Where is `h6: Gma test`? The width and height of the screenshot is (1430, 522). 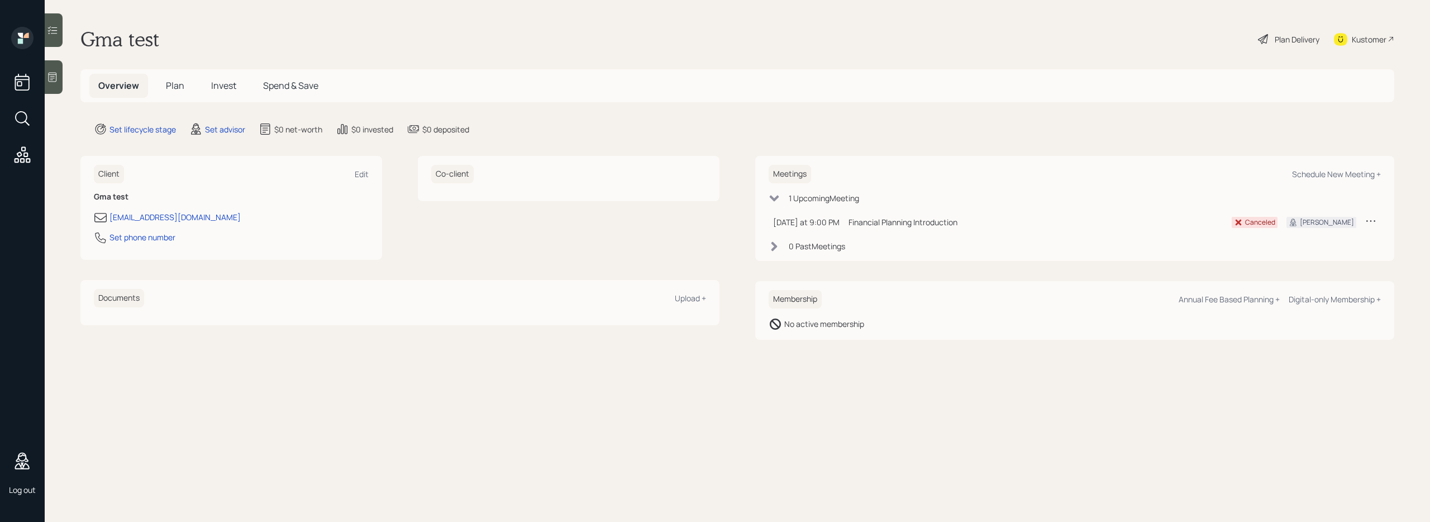 h6: Gma test is located at coordinates (231, 197).